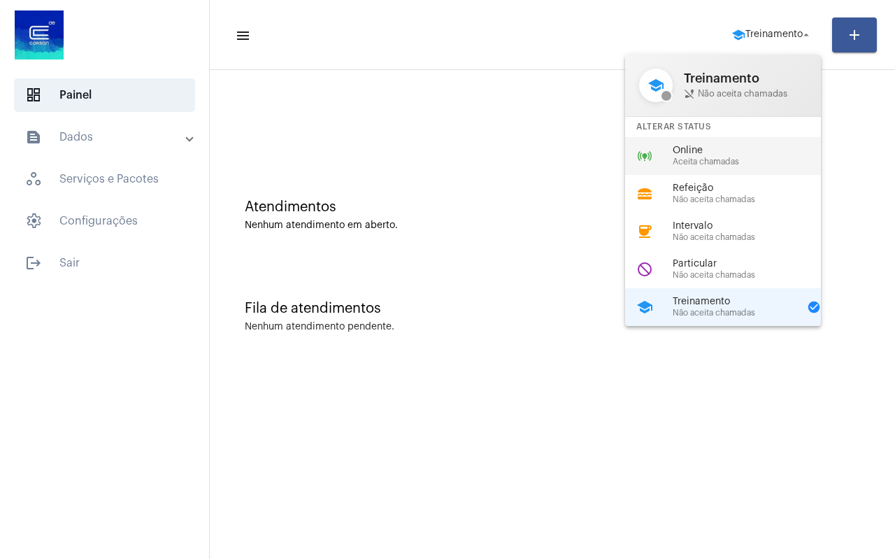 This screenshot has height=559, width=895. What do you see at coordinates (752, 162) in the screenshot?
I see `span: Aceita chamadas` at bounding box center [752, 162].